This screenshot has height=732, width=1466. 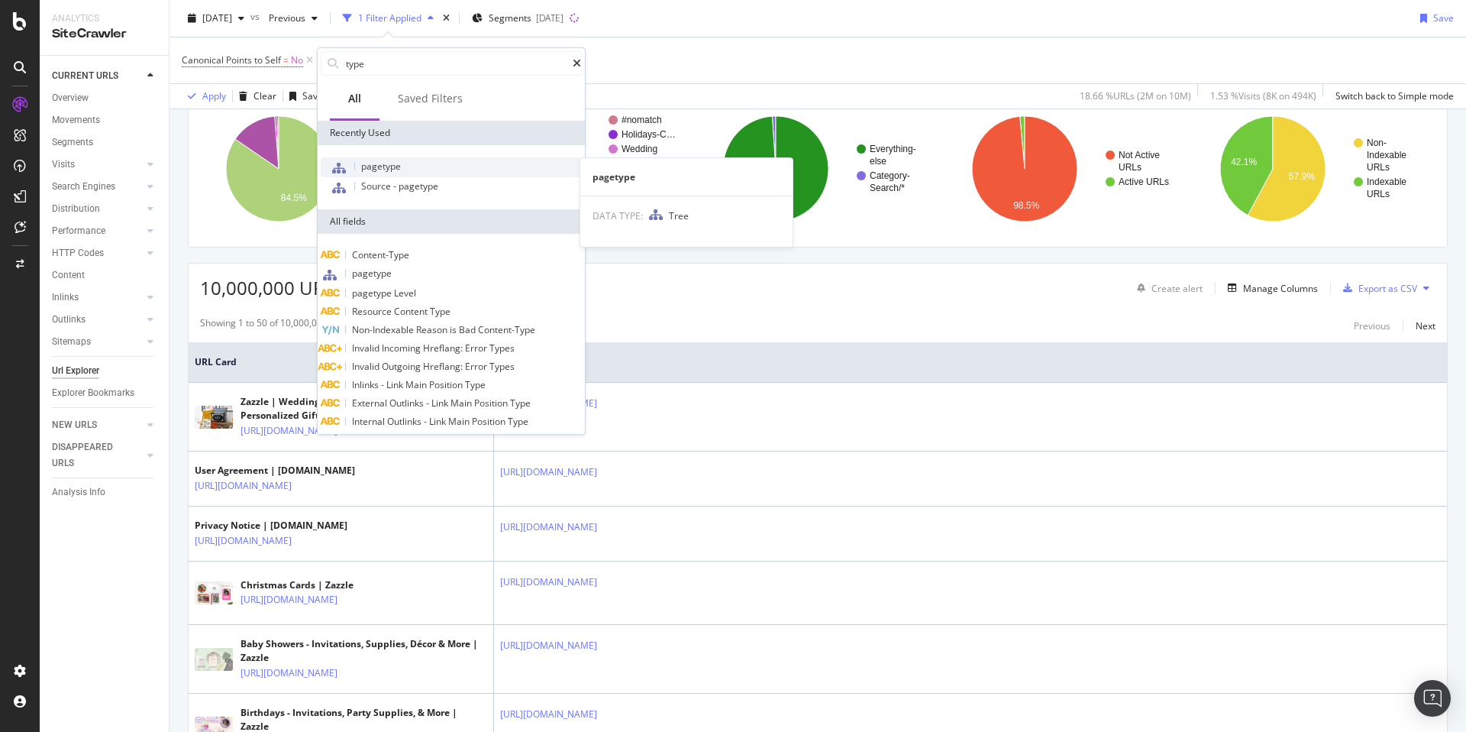 What do you see at coordinates (279, 325) in the screenshot?
I see `div: Showing 1 to 50 of 10,000,000 entries` at bounding box center [279, 325].